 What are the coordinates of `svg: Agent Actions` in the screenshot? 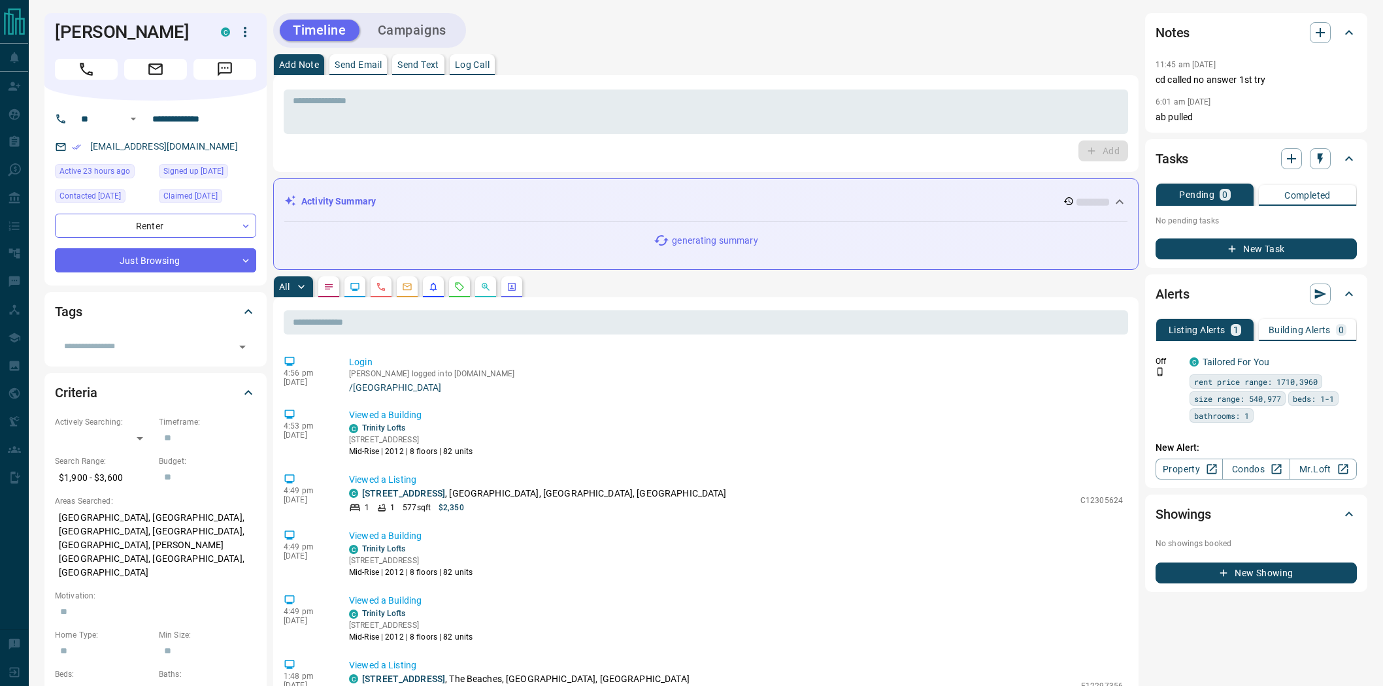 It's located at (512, 287).